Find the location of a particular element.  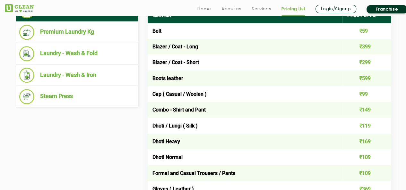

img: Steam Press is located at coordinates (27, 97).